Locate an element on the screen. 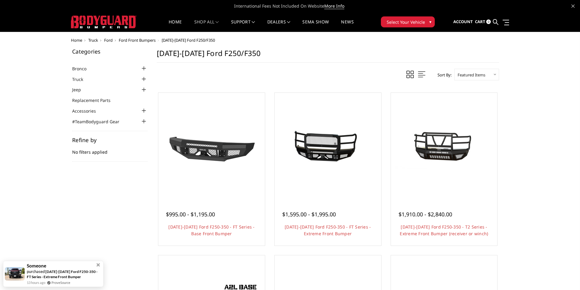  a: #TeamBodyguard Gear is located at coordinates (100, 122).